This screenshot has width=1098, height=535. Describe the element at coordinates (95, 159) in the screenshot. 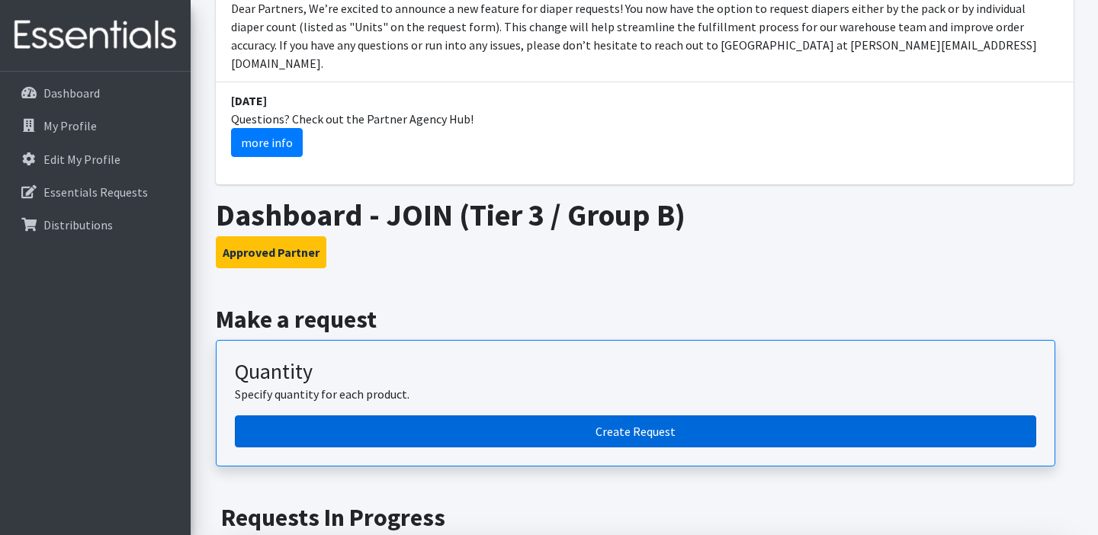

I see `a: Edit My Profile` at that location.